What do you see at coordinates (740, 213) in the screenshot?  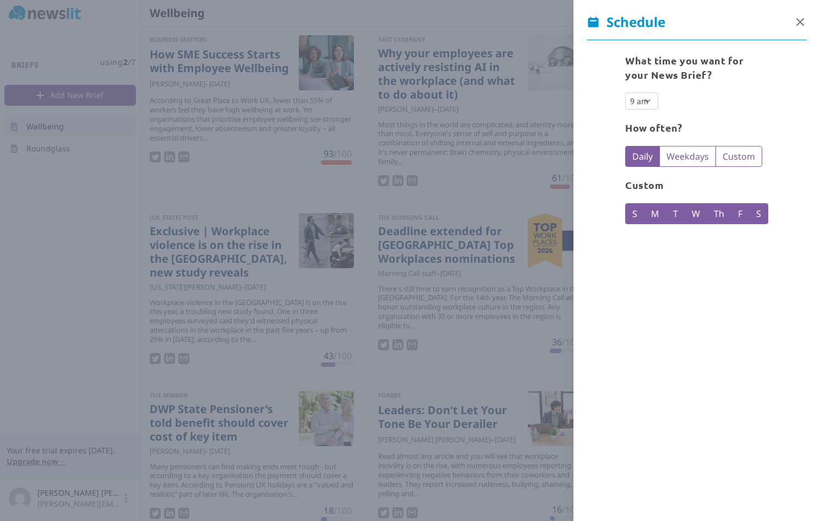 I see `label: F` at bounding box center [740, 213].